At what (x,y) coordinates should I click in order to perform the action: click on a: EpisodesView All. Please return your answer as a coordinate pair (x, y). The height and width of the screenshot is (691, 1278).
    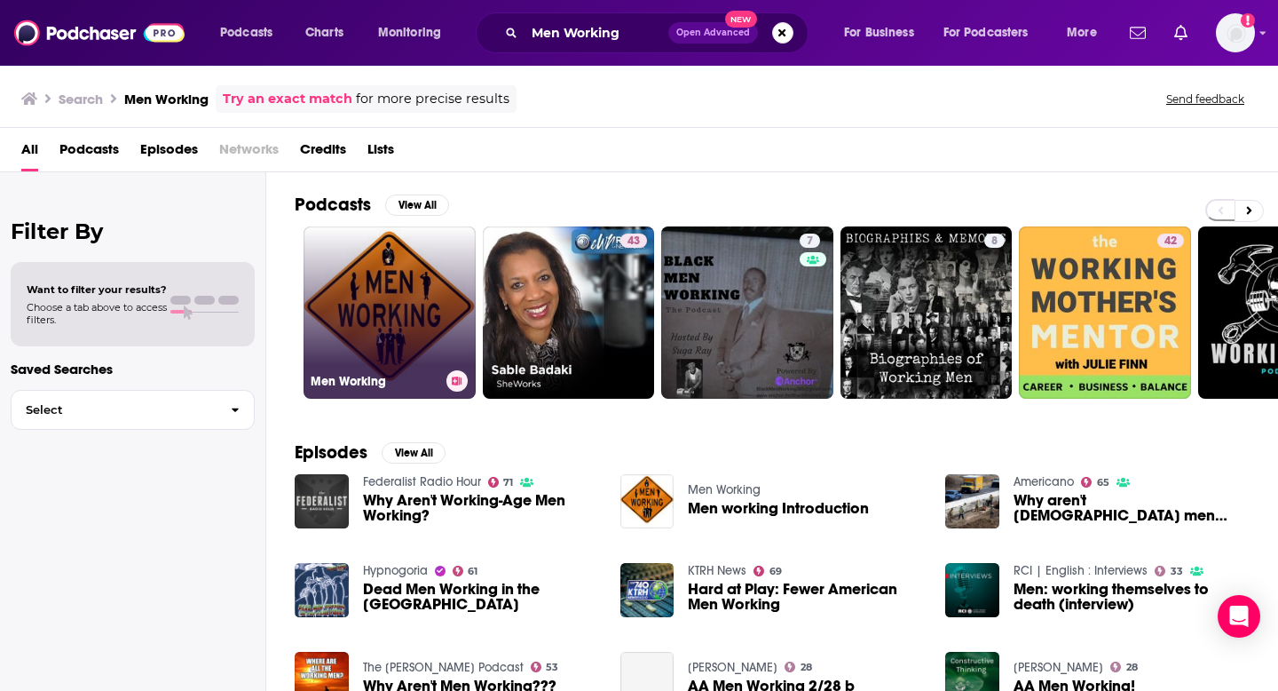
    Looking at the image, I should click on (370, 452).